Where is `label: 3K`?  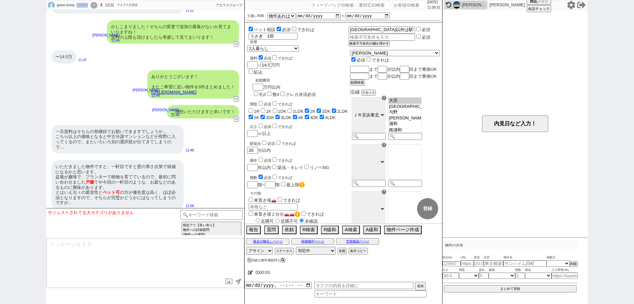 label: 3K is located at coordinates (257, 117).